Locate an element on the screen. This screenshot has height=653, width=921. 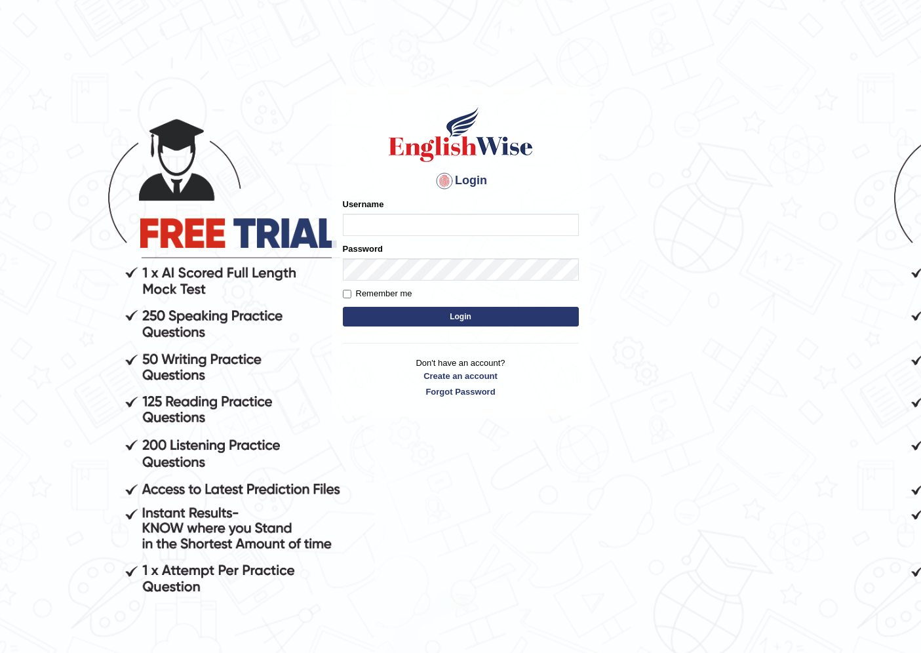
h4: Login is located at coordinates (461, 181).